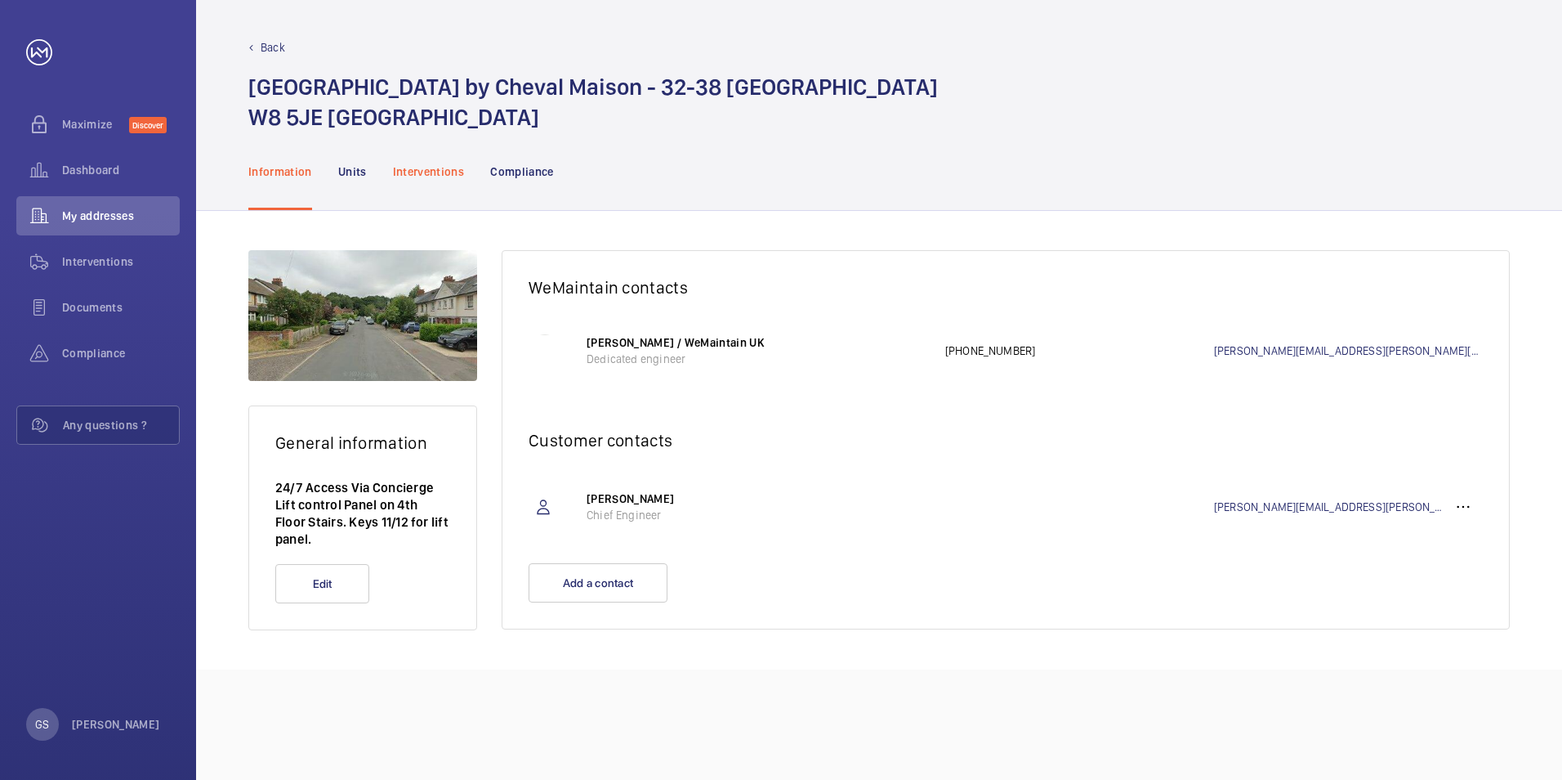  I want to click on span: Documents, so click(121, 307).